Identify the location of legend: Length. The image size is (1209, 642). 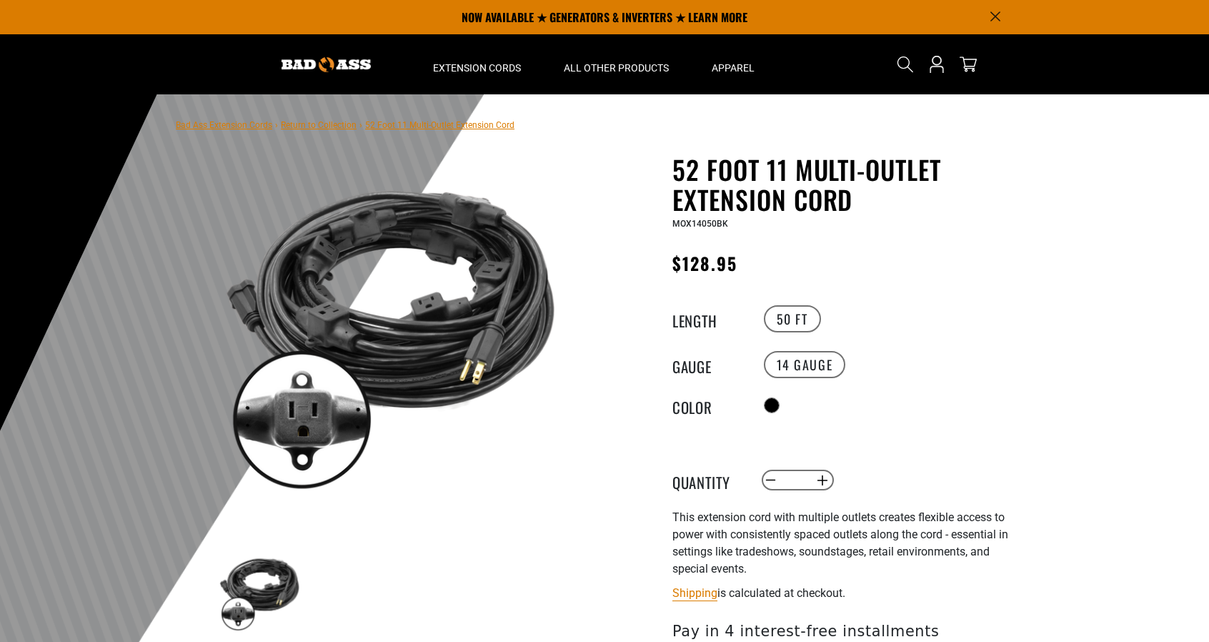
(708, 319).